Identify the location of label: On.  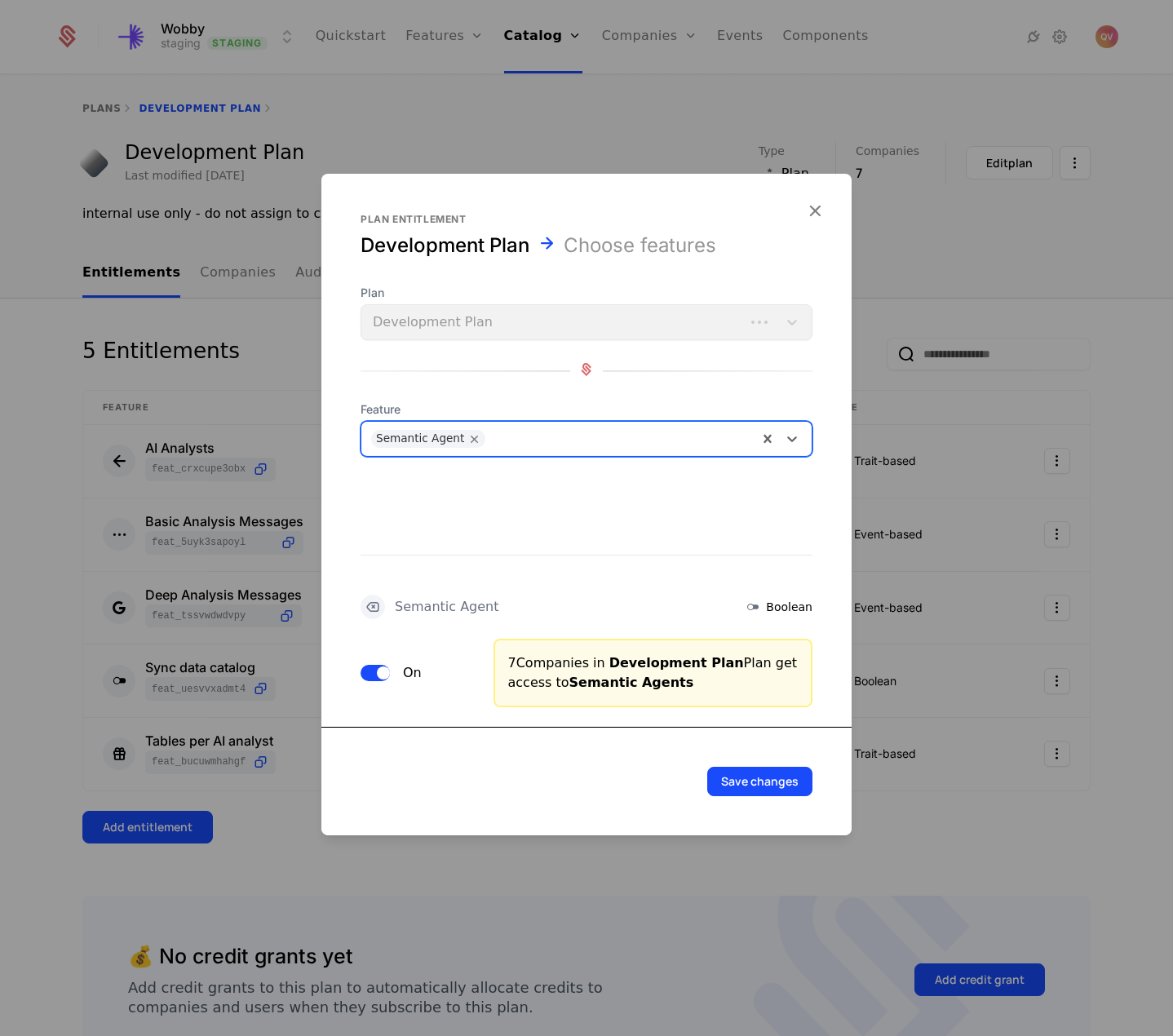
(412, 673).